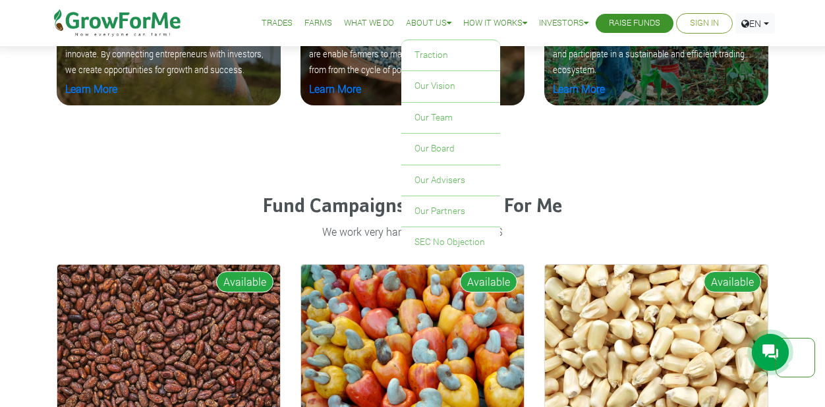 The width and height of the screenshot is (825, 407). Describe the element at coordinates (756, 23) in the screenshot. I see `a: EN` at that location.